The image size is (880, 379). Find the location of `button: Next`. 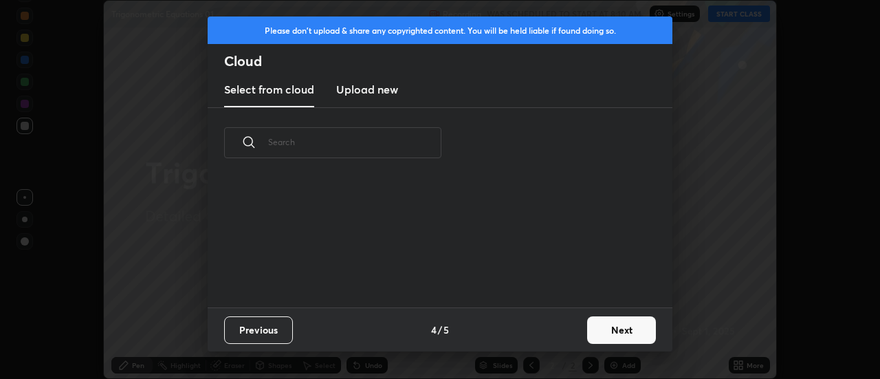

button: Next is located at coordinates (621, 330).